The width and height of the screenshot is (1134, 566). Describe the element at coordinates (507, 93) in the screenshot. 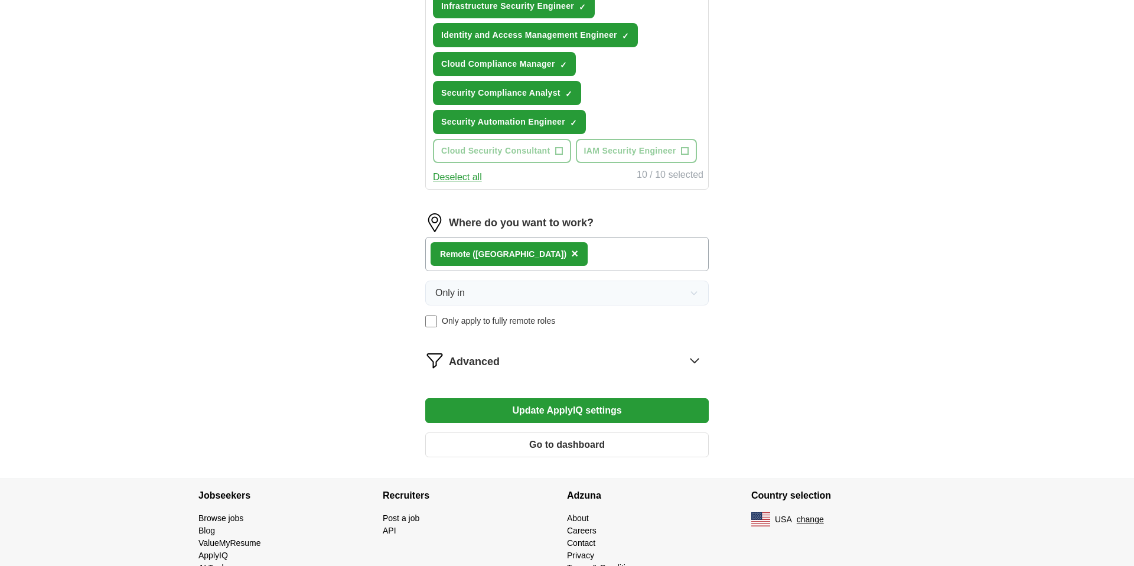

I see `button: Security Compliance Analyst✓` at that location.